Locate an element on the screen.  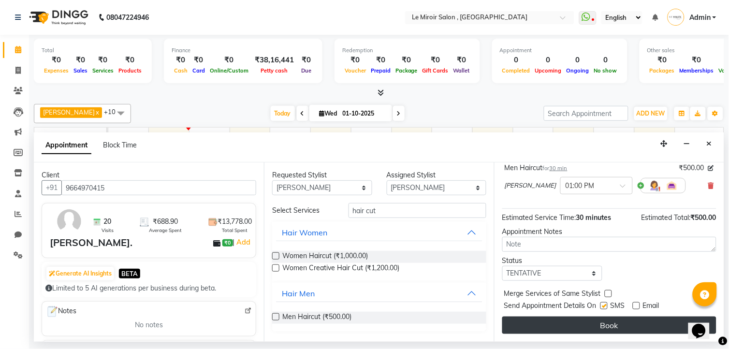
img: logo is located at coordinates (57, 17).